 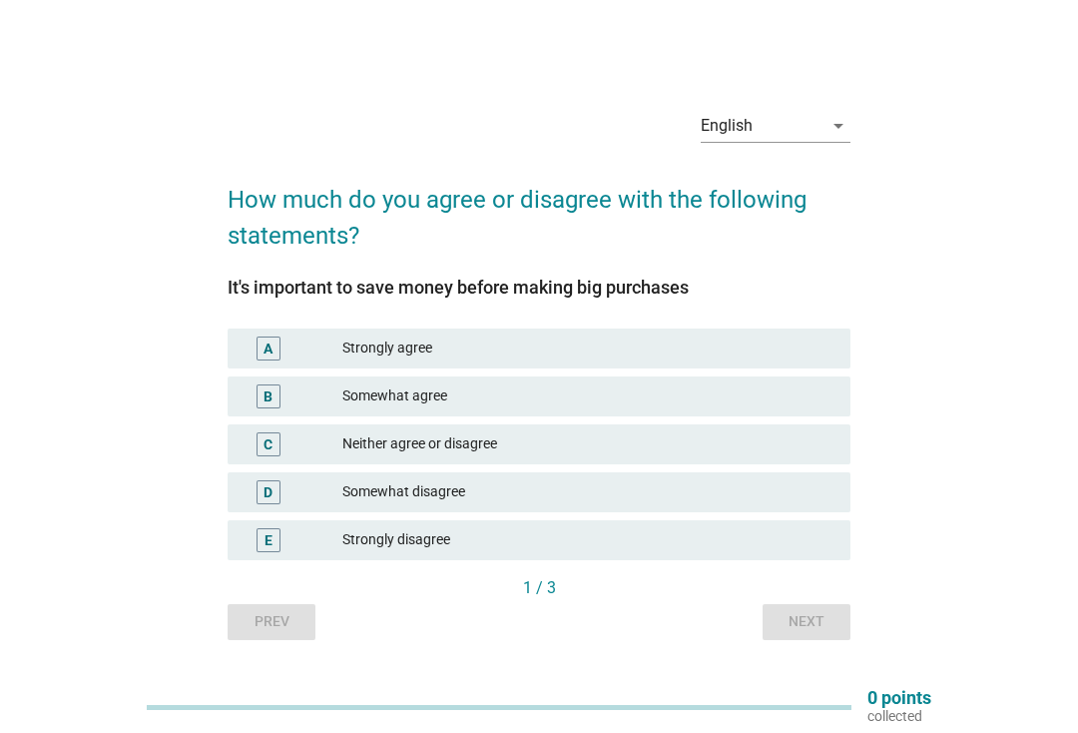 What do you see at coordinates (539, 208) in the screenshot?
I see `h2: How much do you agree or disagree with the following statements?` at bounding box center [539, 208].